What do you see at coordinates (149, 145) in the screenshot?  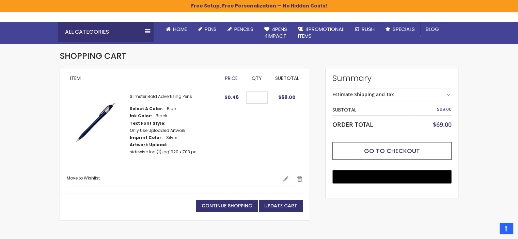 I see `dt: Artwork Upload` at bounding box center [149, 145].